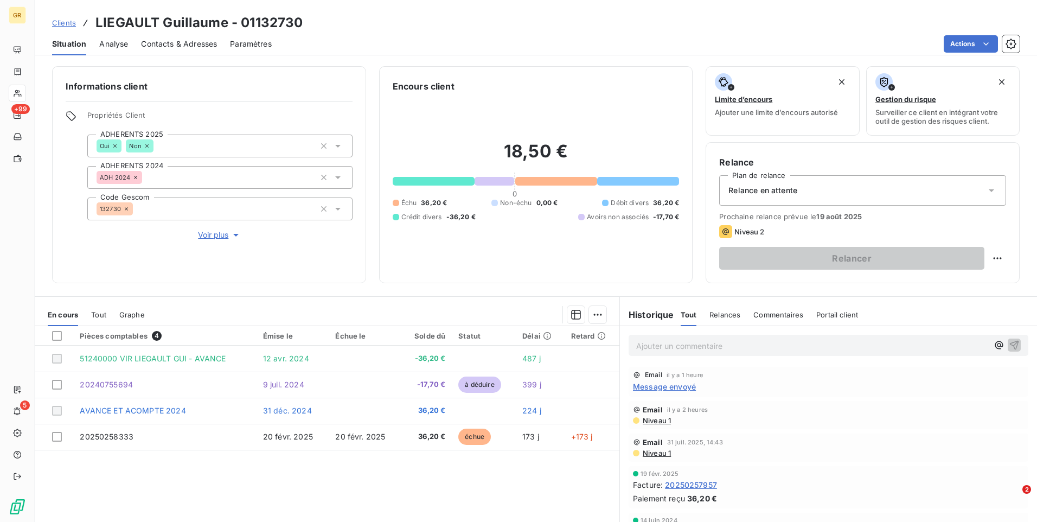  I want to click on span: Relance en attente, so click(763, 190).